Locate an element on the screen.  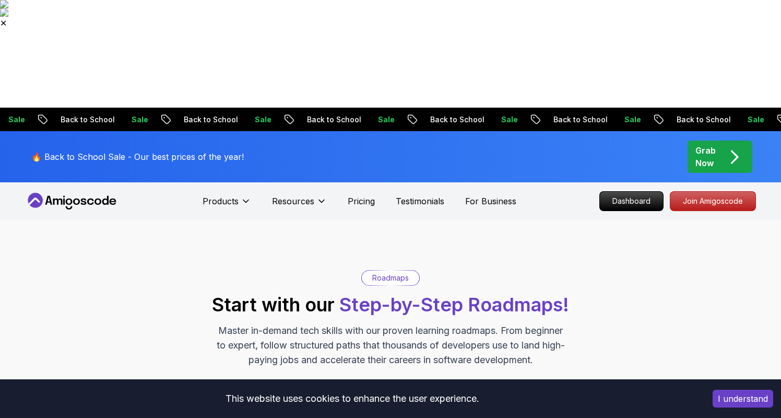
p: Grab Now is located at coordinates (706, 157).